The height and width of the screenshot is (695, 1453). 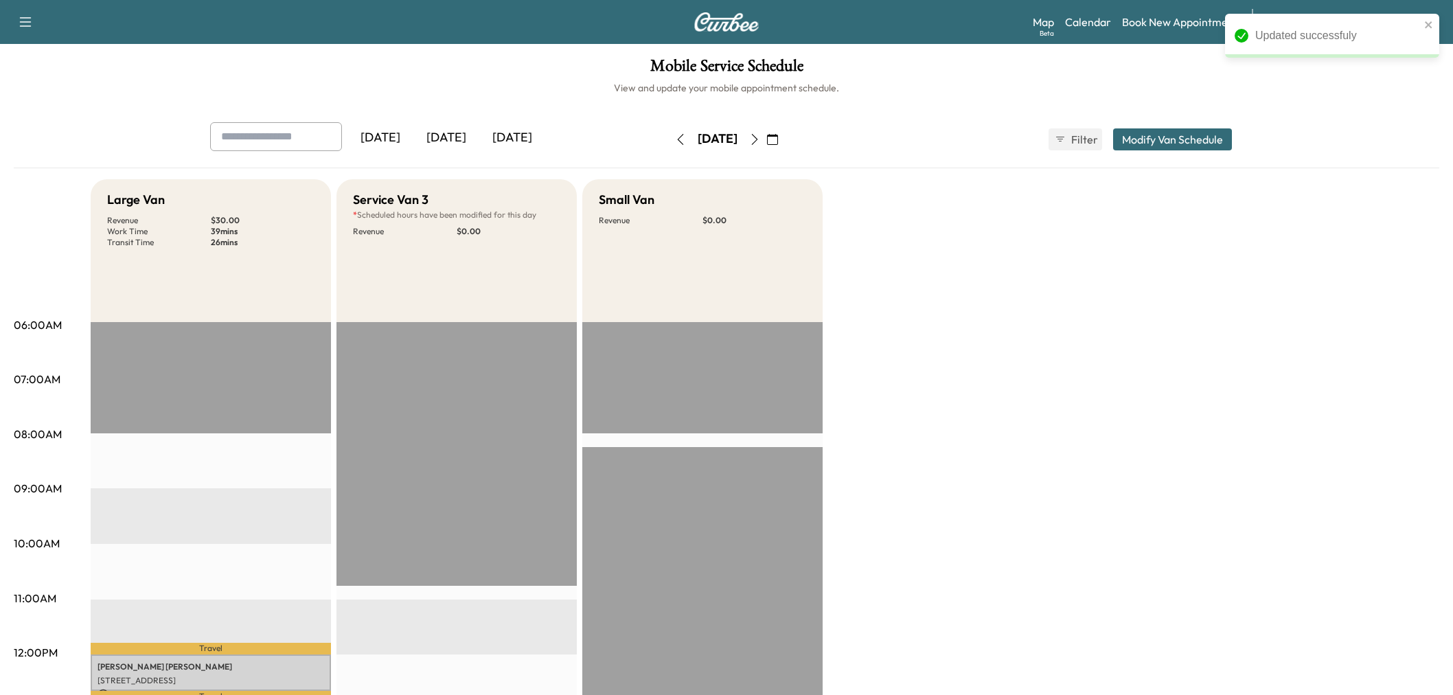 I want to click on span: Filter, so click(x=1084, y=139).